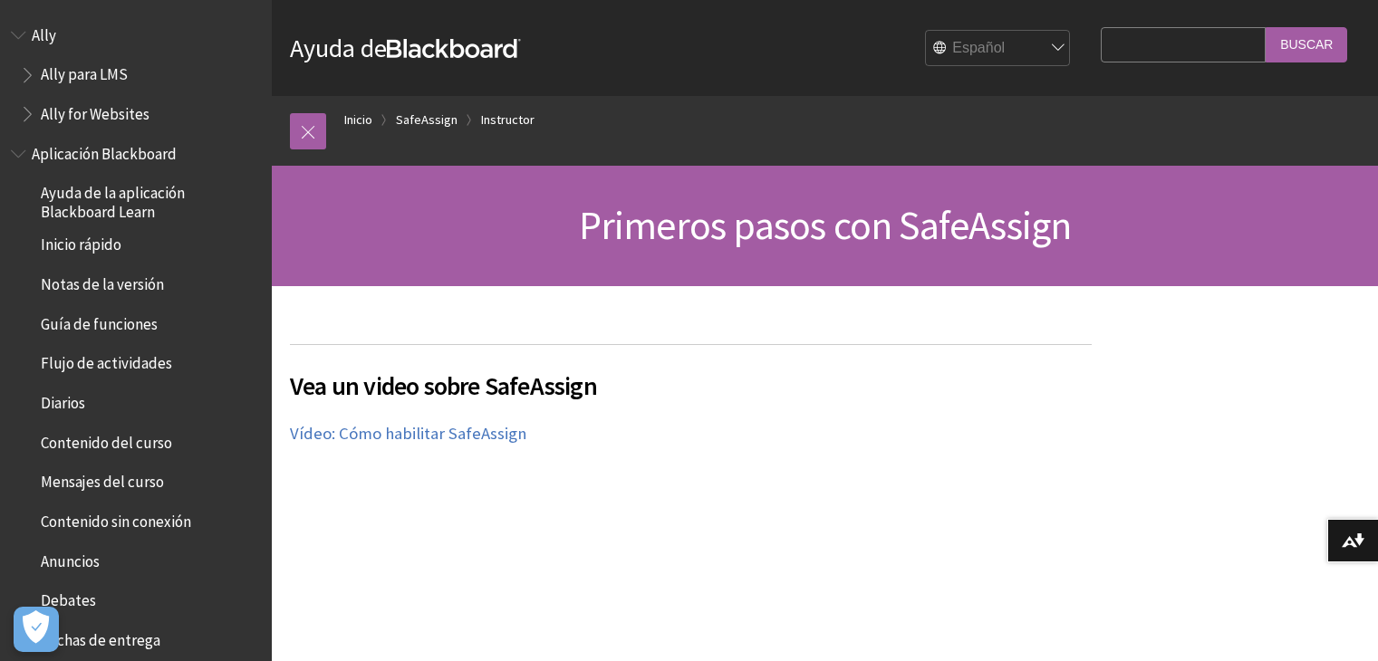  What do you see at coordinates (70, 558) in the screenshot?
I see `span: Anuncios` at bounding box center [70, 558].